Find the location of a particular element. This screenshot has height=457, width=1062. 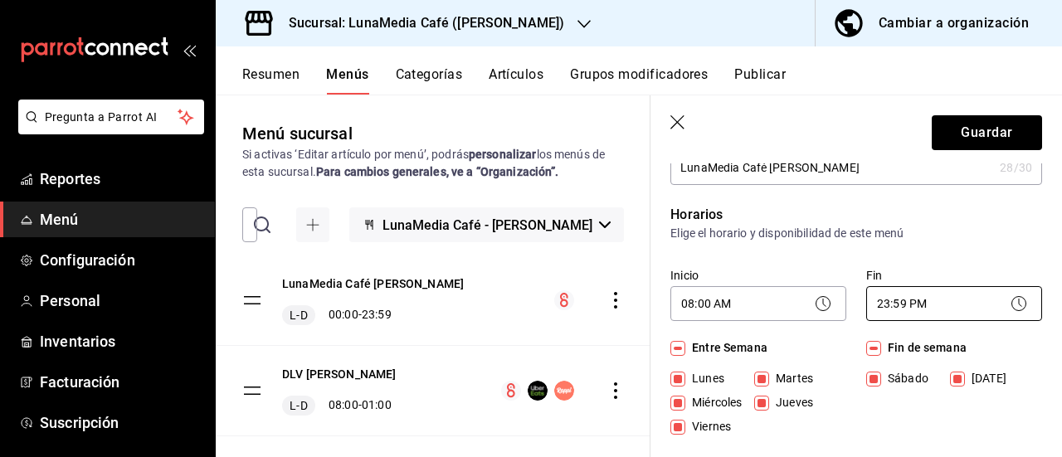

span: Fin de semana is located at coordinates (923, 348).